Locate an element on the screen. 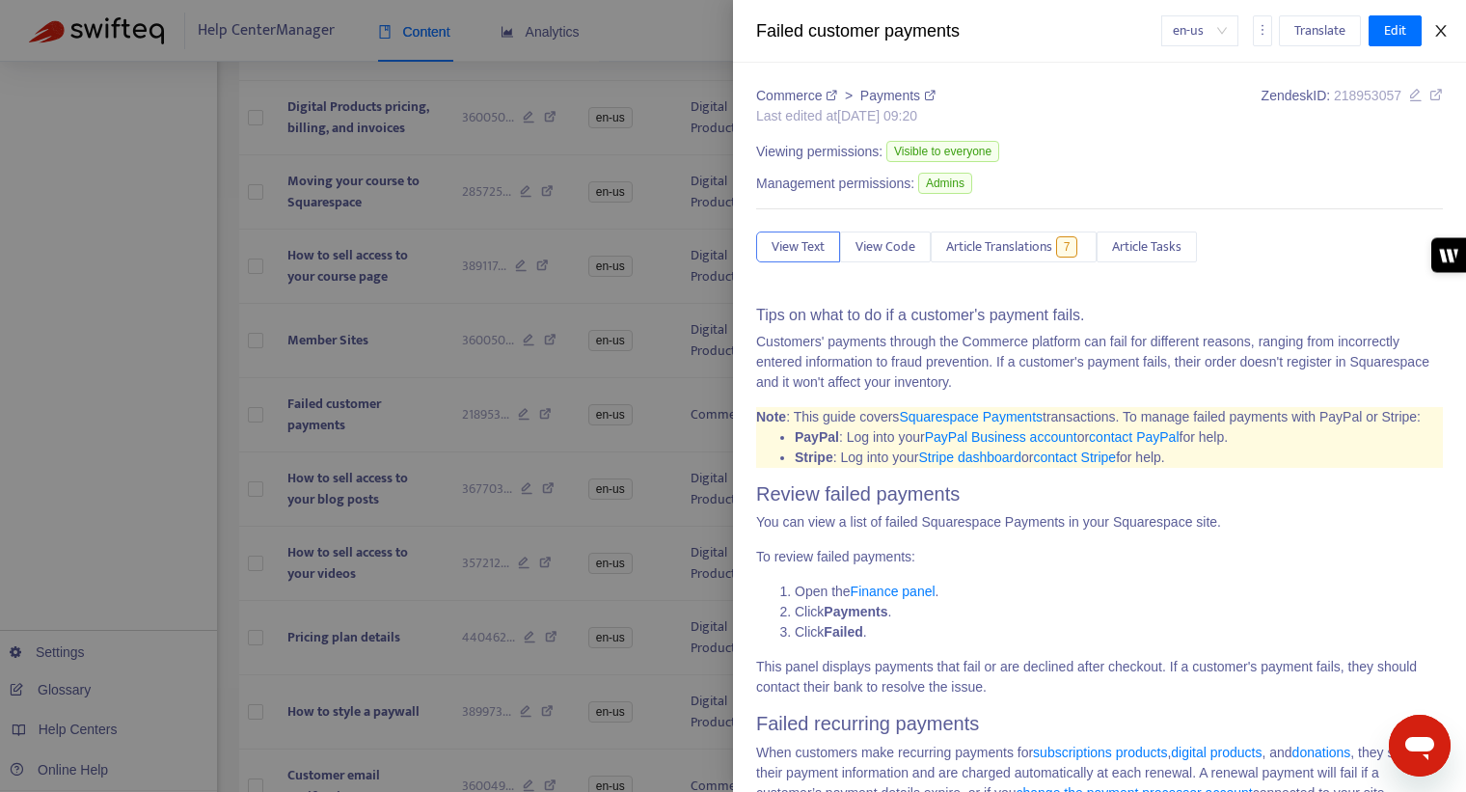 The height and width of the screenshot is (792, 1466). div: Failed customer payments is located at coordinates (959, 31).